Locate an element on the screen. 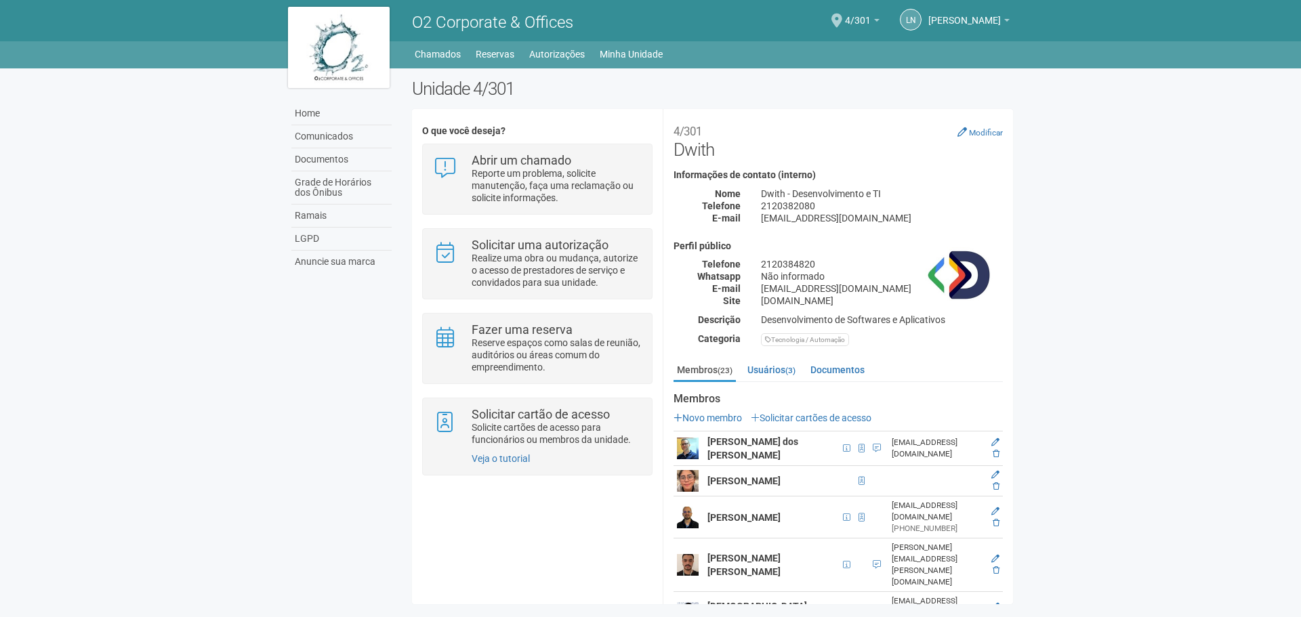 Image resolution: width=1301 pixels, height=617 pixels. a: Abrir um chamado Reporte um problema, solicite manutenção, faça uma reclamação ou solicite inform... is located at coordinates (537, 179).